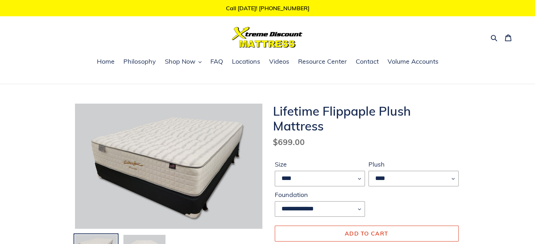 This screenshot has height=244, width=535. I want to click on span: Add to cart, so click(366, 233).